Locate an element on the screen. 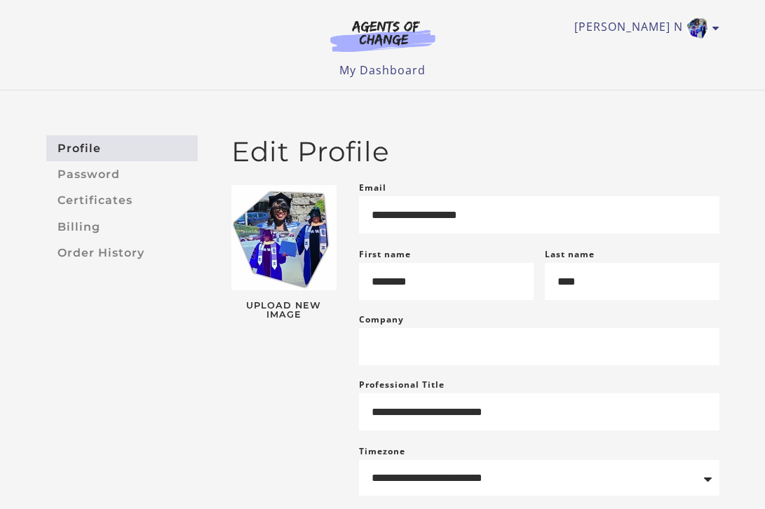  a: My Dashboard is located at coordinates (382, 70).